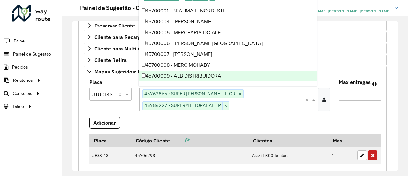 Image resolution: width=408 pixels, height=176 pixels. Describe the element at coordinates (19, 41) in the screenshot. I see `span: Painel` at that location.